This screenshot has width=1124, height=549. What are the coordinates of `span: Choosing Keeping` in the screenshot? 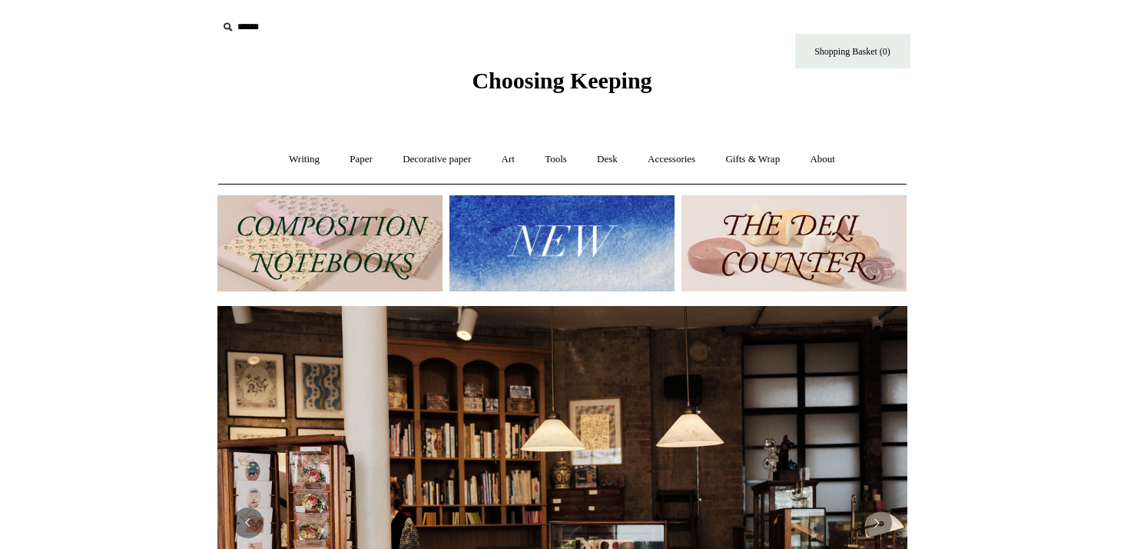 It's located at (562, 80).